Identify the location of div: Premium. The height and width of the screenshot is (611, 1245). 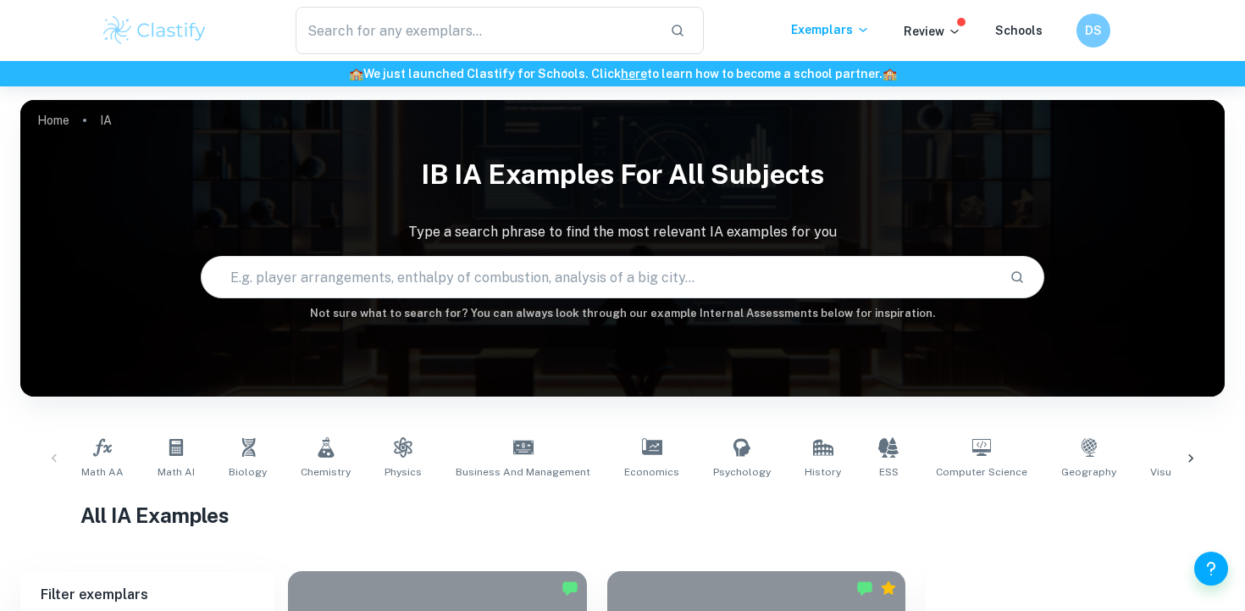
(888, 588).